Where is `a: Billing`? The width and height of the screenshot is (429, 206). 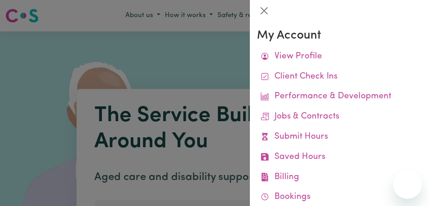 a: Billing is located at coordinates (339, 178).